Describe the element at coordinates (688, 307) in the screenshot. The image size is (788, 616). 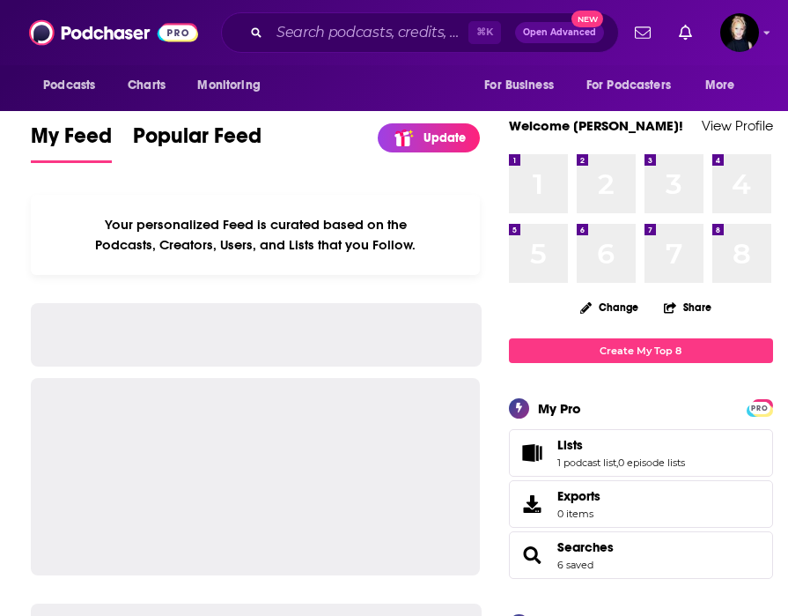
I see `button: Share` at that location.